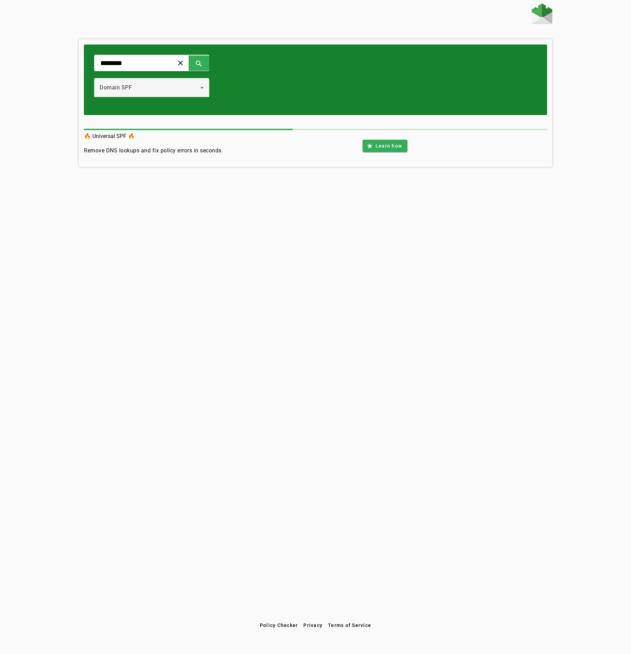 This screenshot has height=654, width=631. What do you see at coordinates (388, 146) in the screenshot?
I see `span: Learn how` at bounding box center [388, 146].